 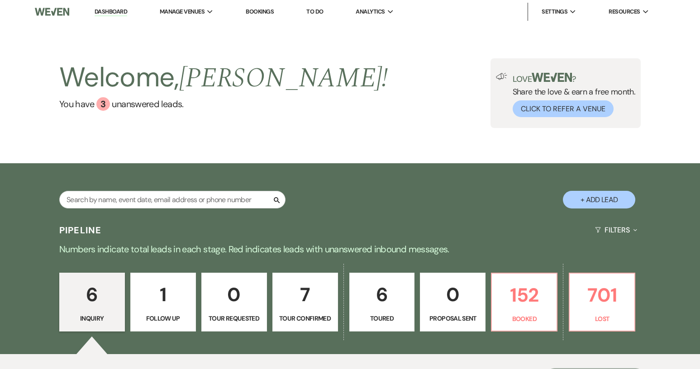 I want to click on img: loud-speaker-illustration.svg, so click(x=501, y=76).